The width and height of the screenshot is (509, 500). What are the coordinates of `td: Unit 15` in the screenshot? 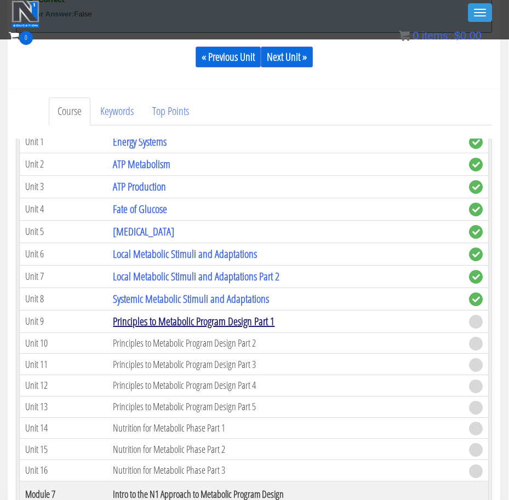 It's located at (63, 449).